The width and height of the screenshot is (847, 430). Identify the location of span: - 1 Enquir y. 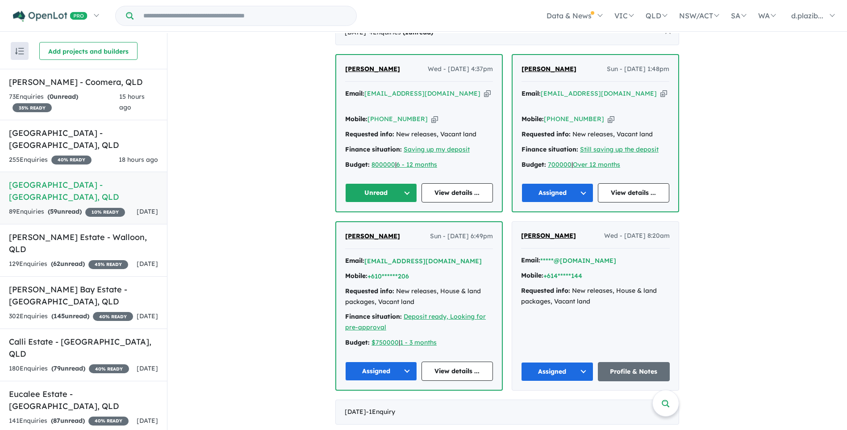
(381, 411).